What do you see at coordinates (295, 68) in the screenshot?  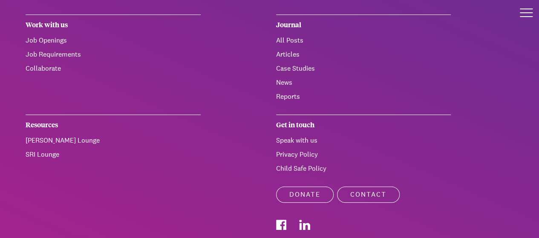 I see `a: Case Studies` at bounding box center [295, 68].